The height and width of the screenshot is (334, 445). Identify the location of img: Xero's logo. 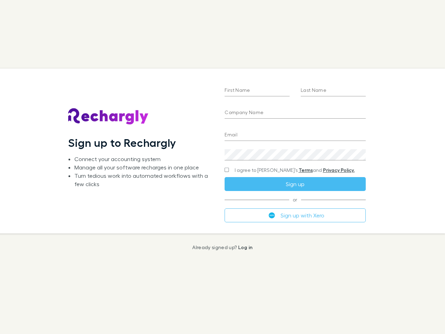
(272, 215).